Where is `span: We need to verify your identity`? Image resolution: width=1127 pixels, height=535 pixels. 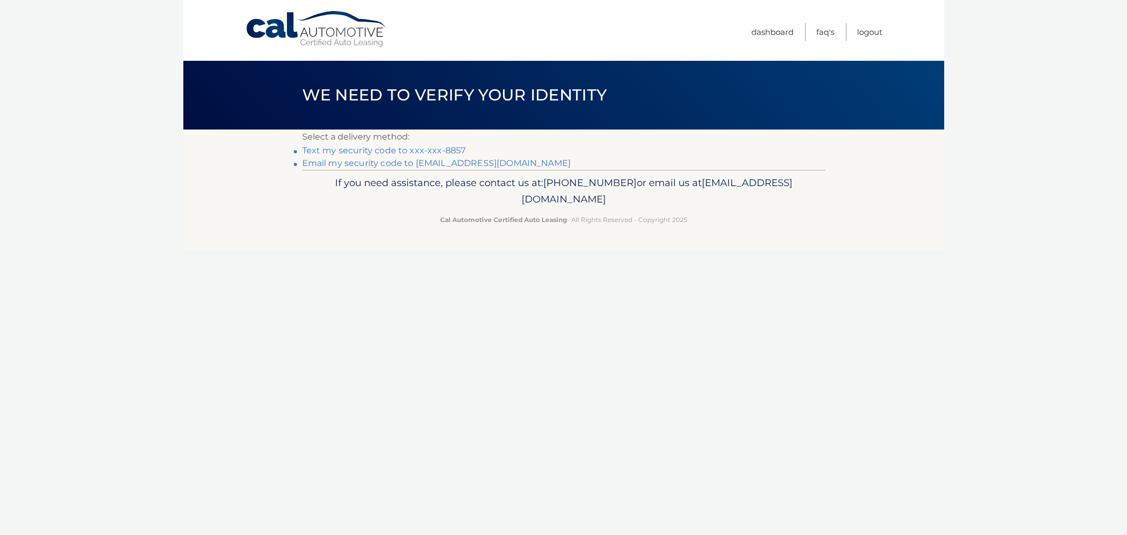
span: We need to verify your identity is located at coordinates (455, 95).